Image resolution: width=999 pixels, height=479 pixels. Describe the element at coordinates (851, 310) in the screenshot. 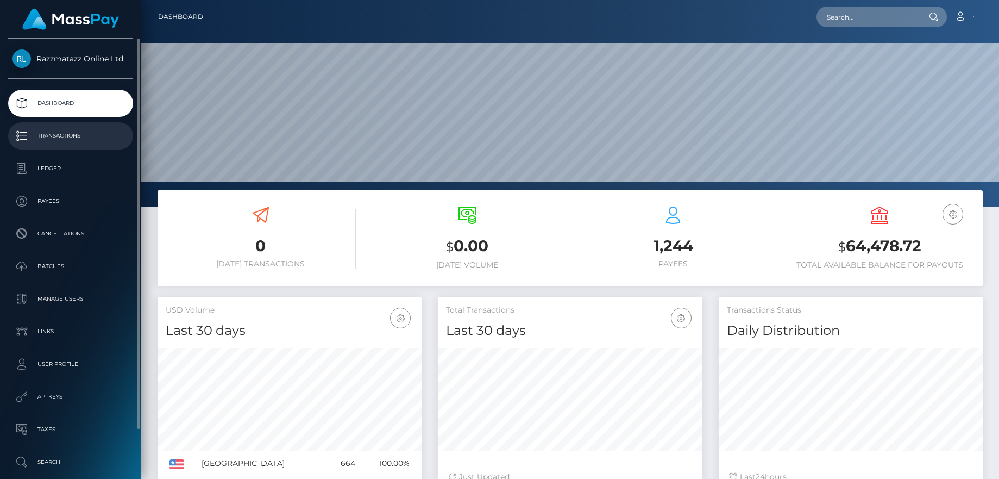

I see `h5: Transactions Status` at that location.